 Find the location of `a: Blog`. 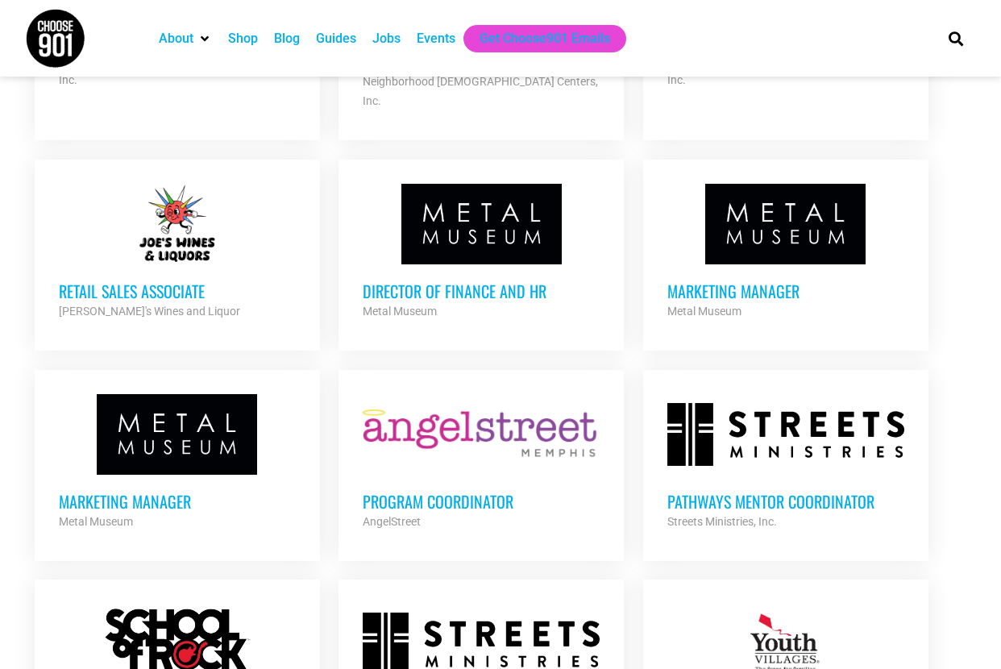

a: Blog is located at coordinates (287, 39).